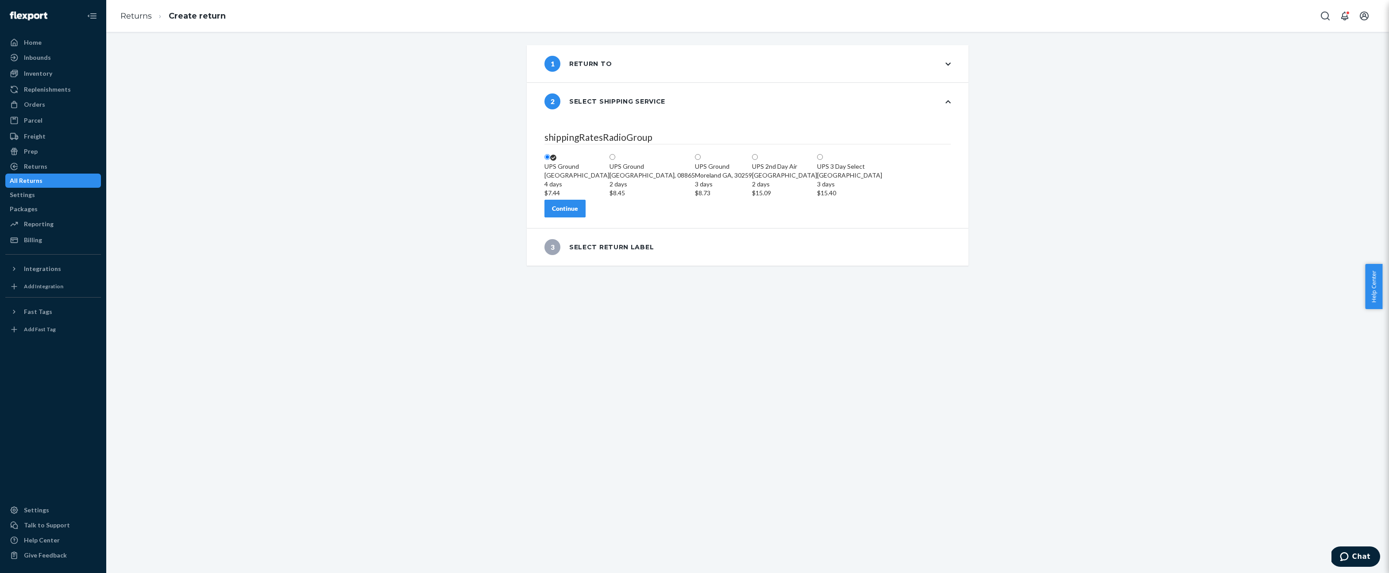 The height and width of the screenshot is (573, 1389). What do you see at coordinates (53, 120) in the screenshot?
I see `a: Parcel` at bounding box center [53, 120].